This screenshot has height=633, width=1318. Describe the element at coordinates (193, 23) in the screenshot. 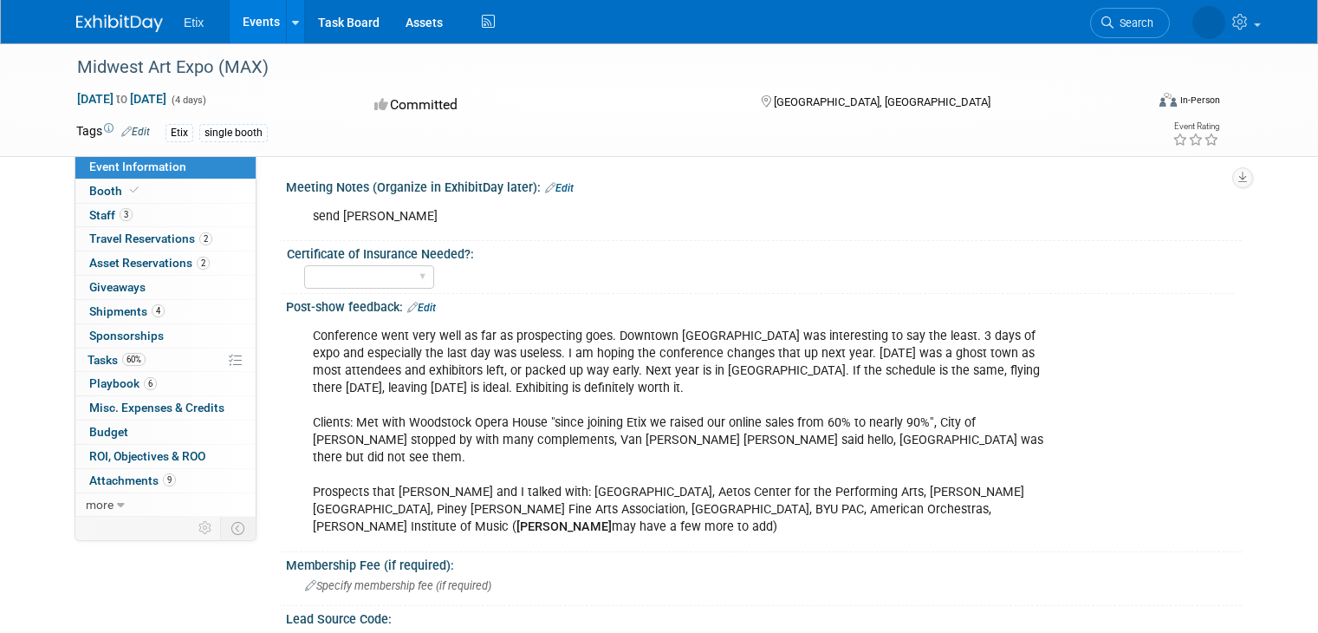

I see `span: Etix` at that location.